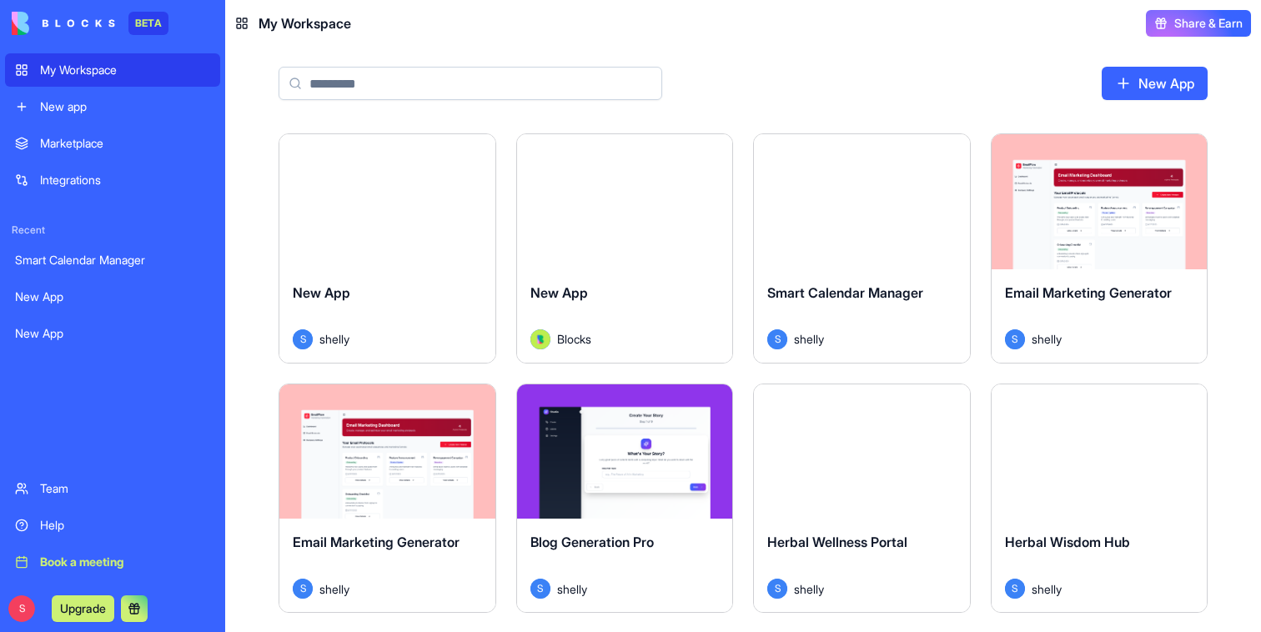 This screenshot has width=1261, height=632. Describe the element at coordinates (90, 23) in the screenshot. I see `a: BETA` at that location.